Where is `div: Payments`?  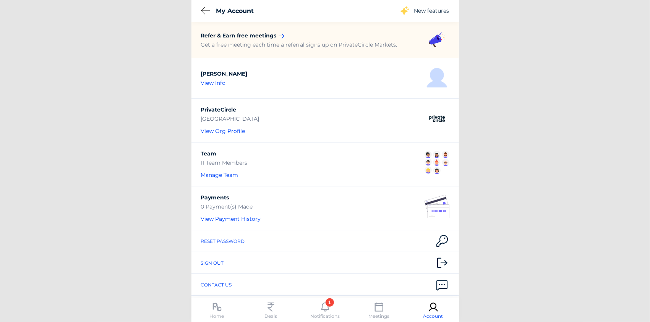 div: Payments is located at coordinates (231, 199).